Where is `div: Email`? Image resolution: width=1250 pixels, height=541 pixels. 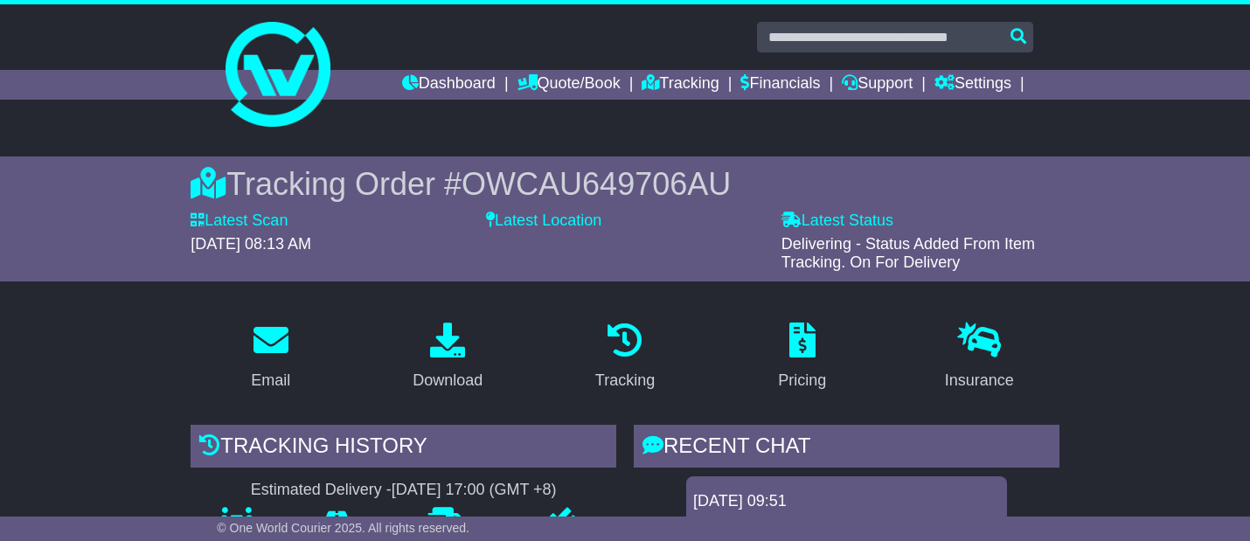
div: Email is located at coordinates (270, 380).